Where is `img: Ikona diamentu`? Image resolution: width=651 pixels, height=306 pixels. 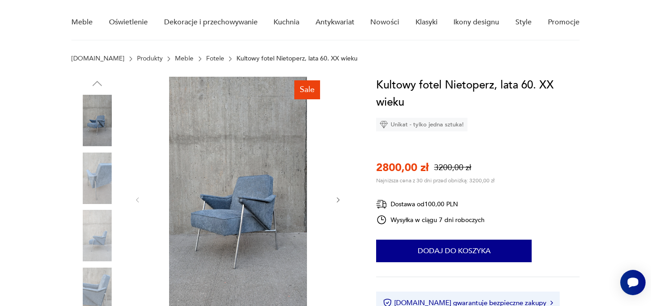 img: Ikona diamentu is located at coordinates (384, 125).